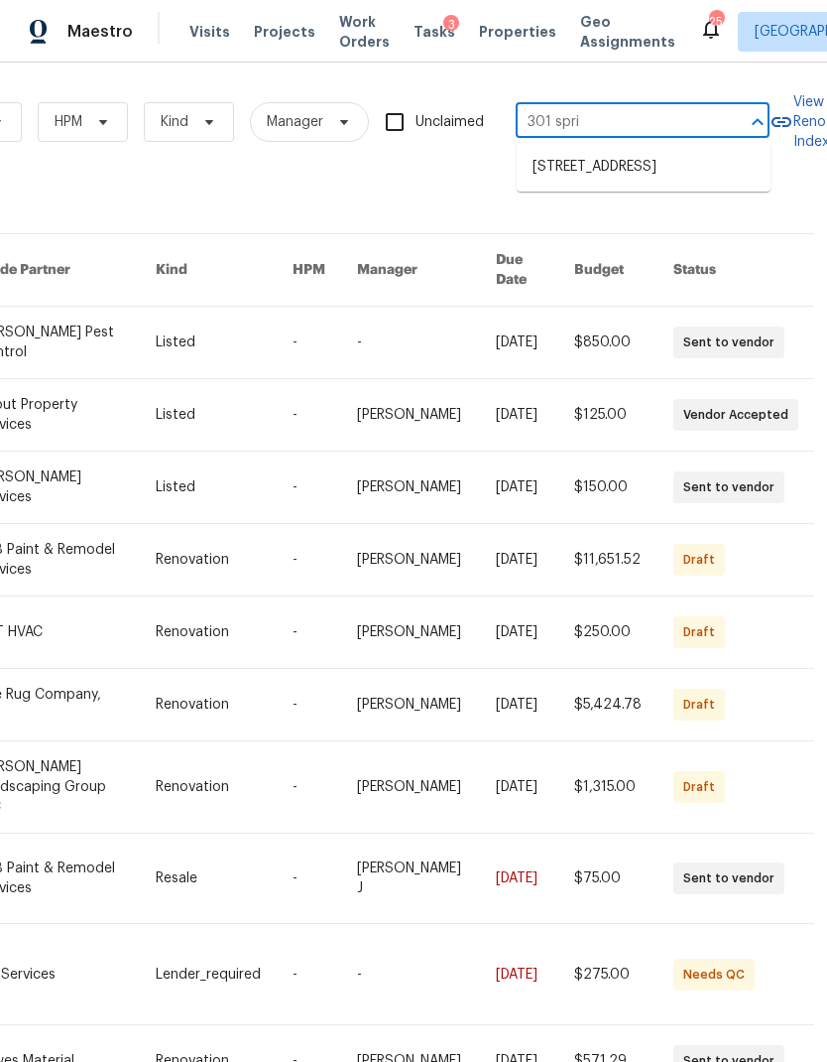 The height and width of the screenshot is (1062, 827). What do you see at coordinates (519, 270) in the screenshot?
I see `th: Due Date` at bounding box center [519, 270].